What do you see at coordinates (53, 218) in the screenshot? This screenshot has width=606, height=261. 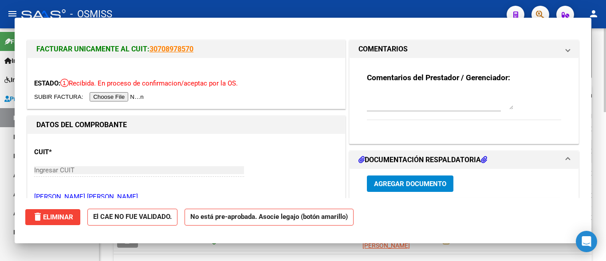 I see `span: Eliminar` at bounding box center [53, 218].